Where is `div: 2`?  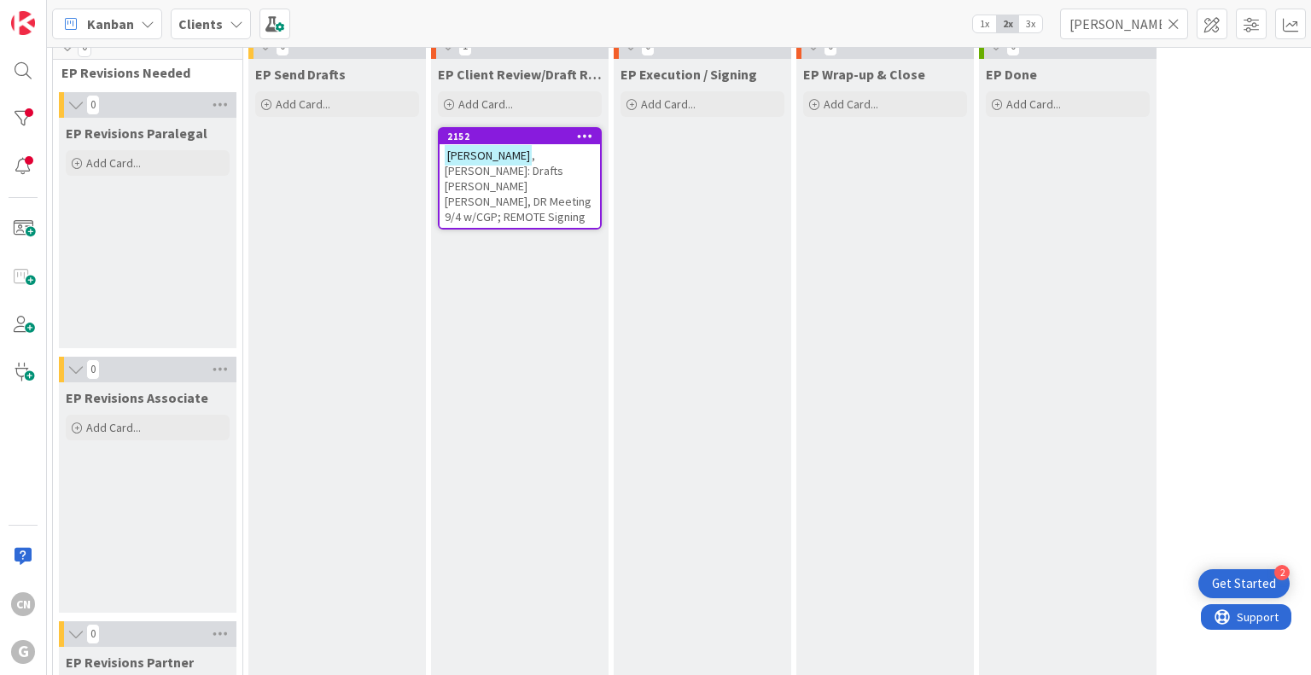 div: 2 is located at coordinates (1282, 573).